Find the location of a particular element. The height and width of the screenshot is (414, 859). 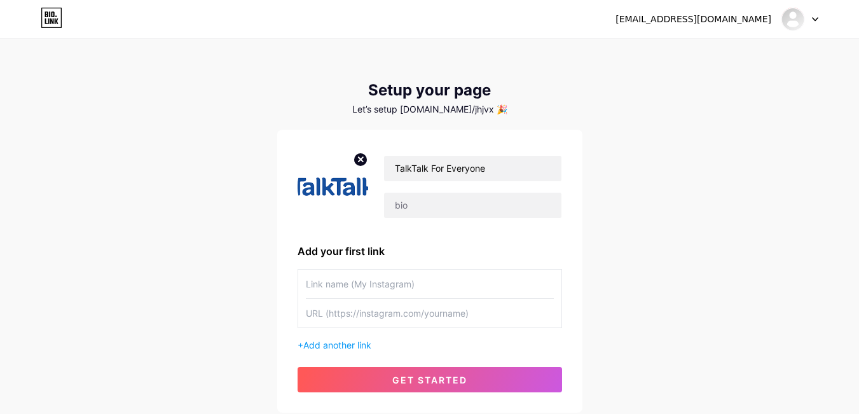

input: Link name (My Instagram) is located at coordinates (430, 284).